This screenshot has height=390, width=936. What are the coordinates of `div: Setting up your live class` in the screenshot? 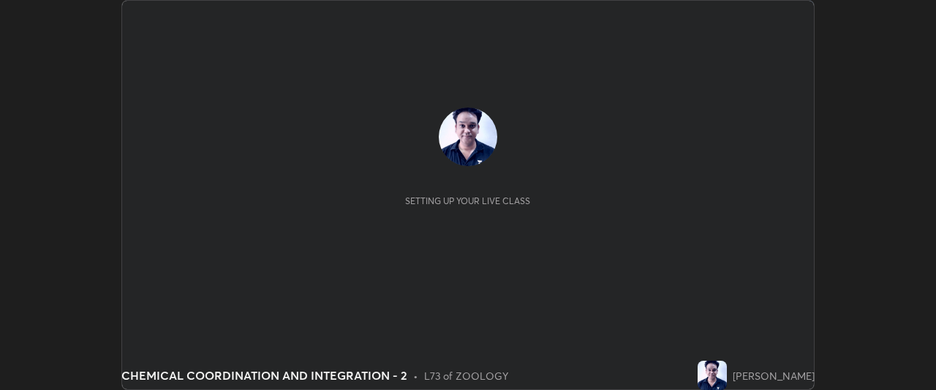 It's located at (468, 200).